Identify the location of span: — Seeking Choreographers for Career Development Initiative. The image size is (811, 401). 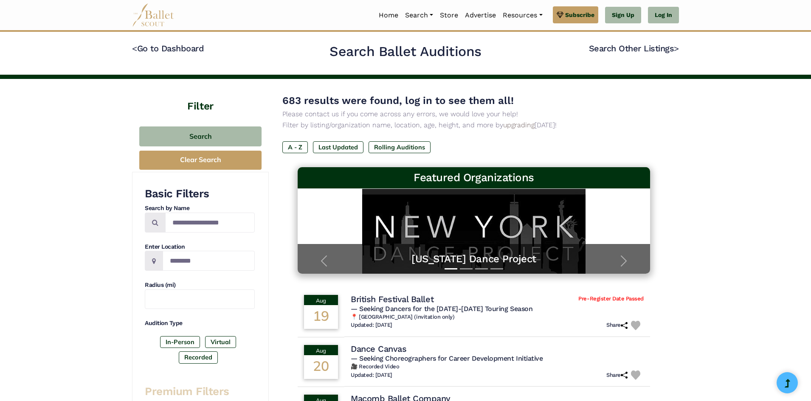
(447, 358).